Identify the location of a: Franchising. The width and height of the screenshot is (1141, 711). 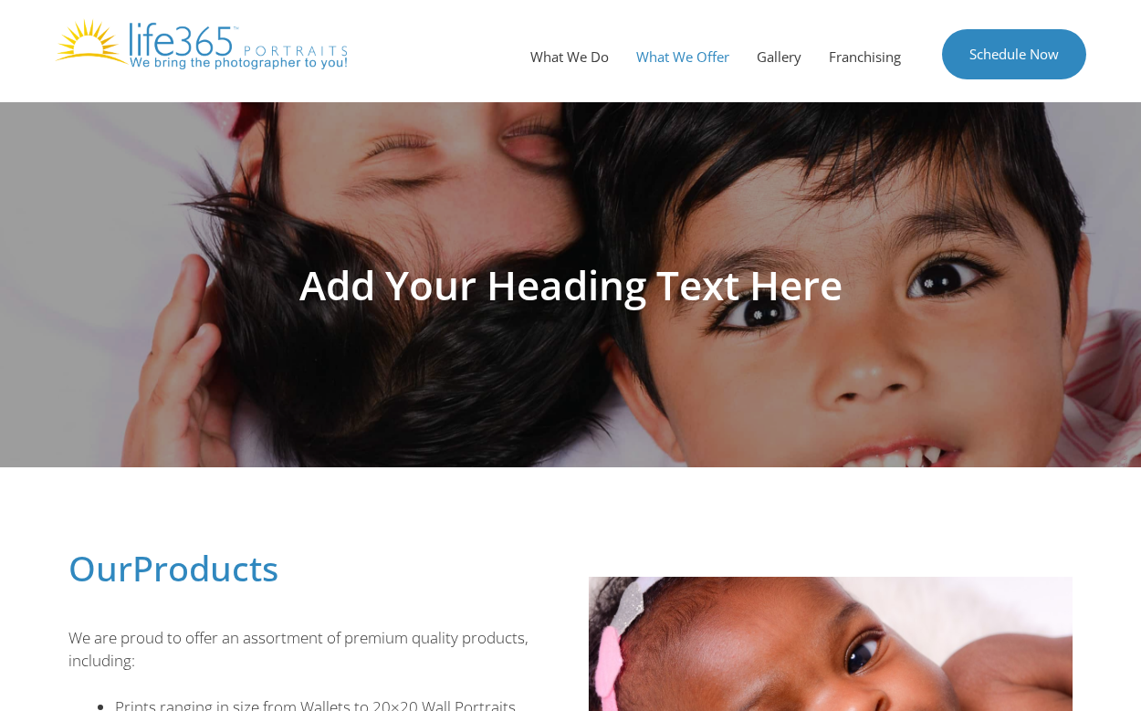
(864, 57).